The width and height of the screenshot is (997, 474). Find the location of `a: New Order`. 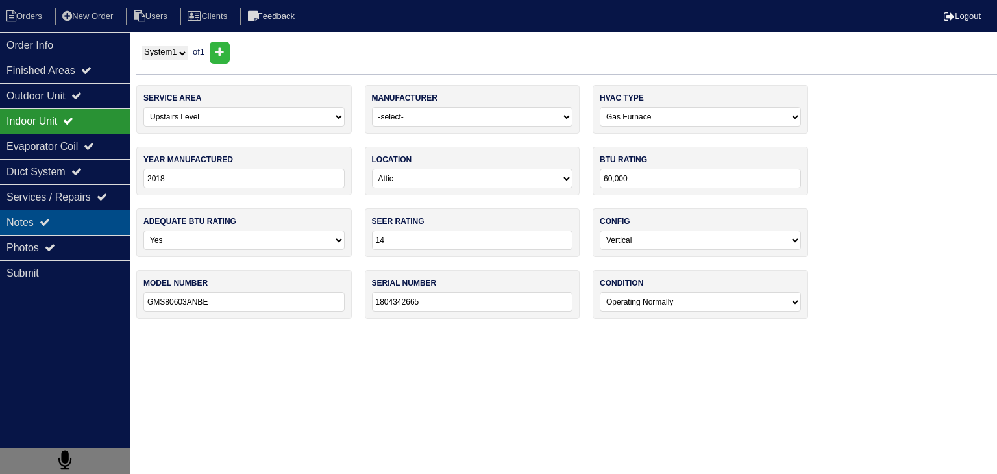

a: New Order is located at coordinates (89, 16).